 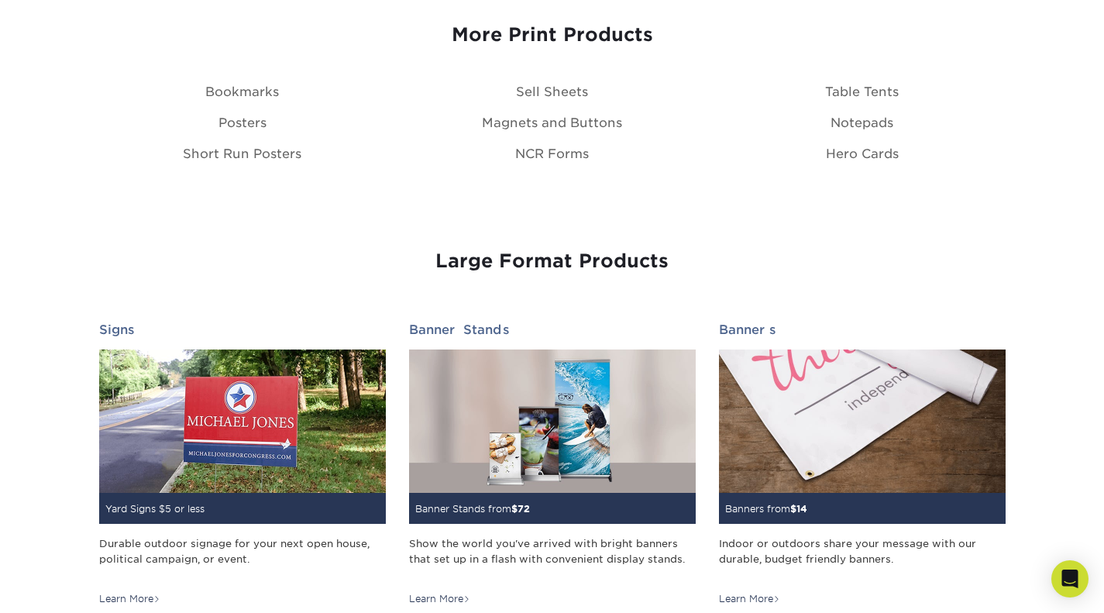 I want to click on h3: More Print Products, so click(x=552, y=35).